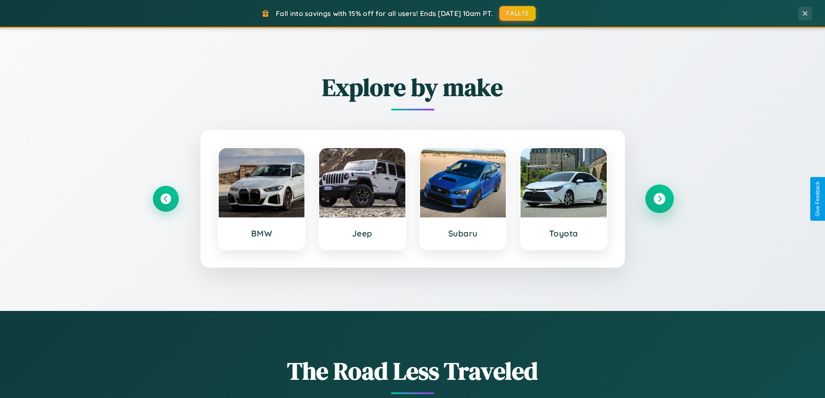 The height and width of the screenshot is (398, 825). What do you see at coordinates (413, 87) in the screenshot?
I see `h2: Explore by make` at bounding box center [413, 87].